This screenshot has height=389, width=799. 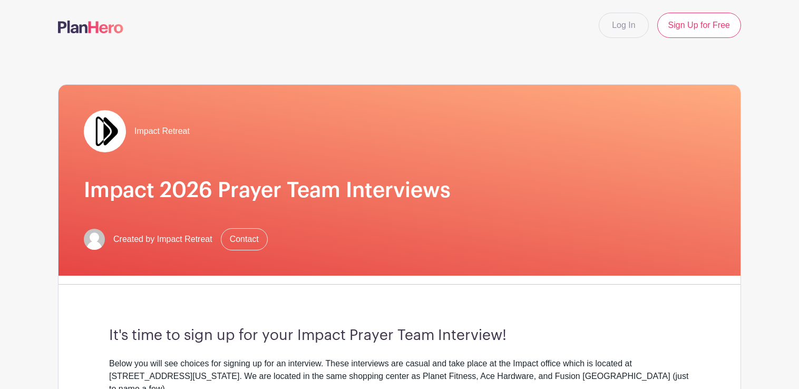 What do you see at coordinates (400, 336) in the screenshot?
I see `h3: It's time to sign up for your Impact Prayer Team Interview!` at bounding box center [400, 336].